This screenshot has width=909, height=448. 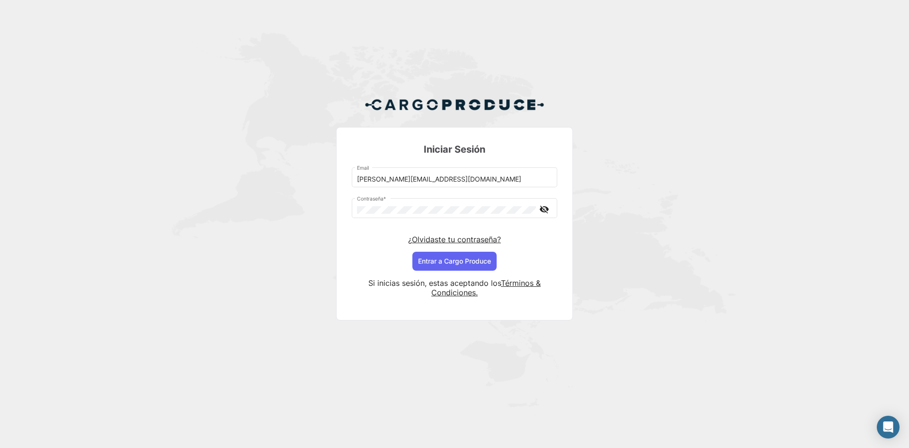 I want to click on a: ¿Olvidaste tu contraseña?, so click(x=455, y=239).